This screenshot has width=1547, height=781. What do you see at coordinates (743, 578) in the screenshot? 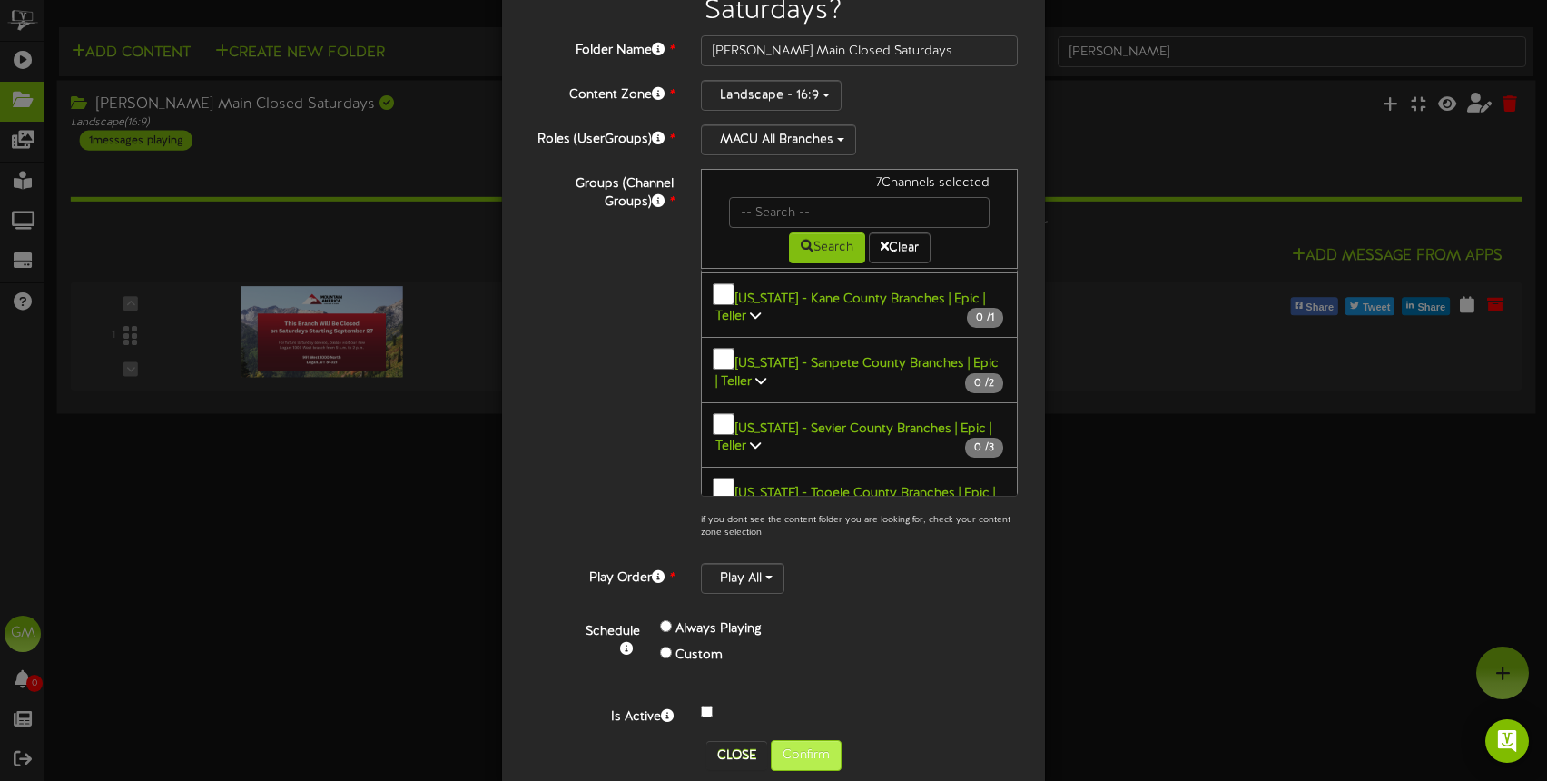
I see `button: Play All` at bounding box center [743, 578].